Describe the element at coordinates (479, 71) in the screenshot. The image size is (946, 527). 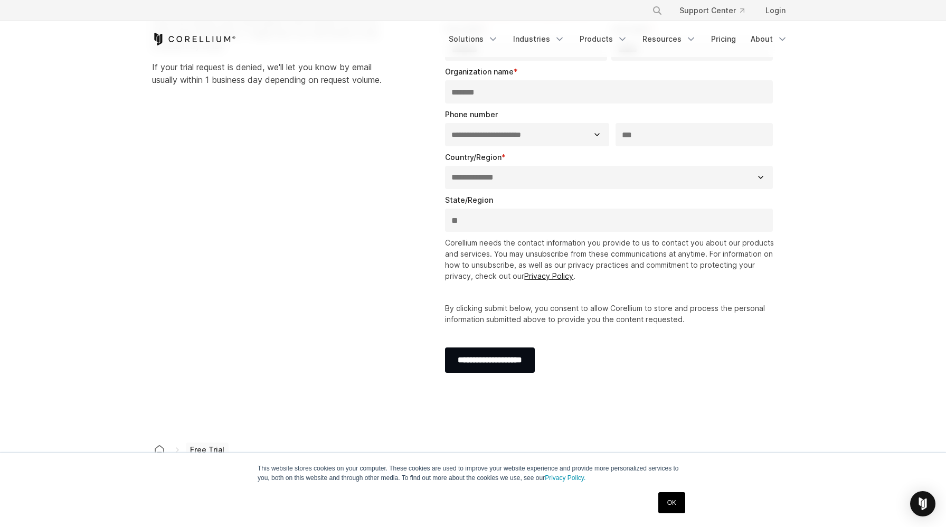
I see `span: Organization name` at that location.